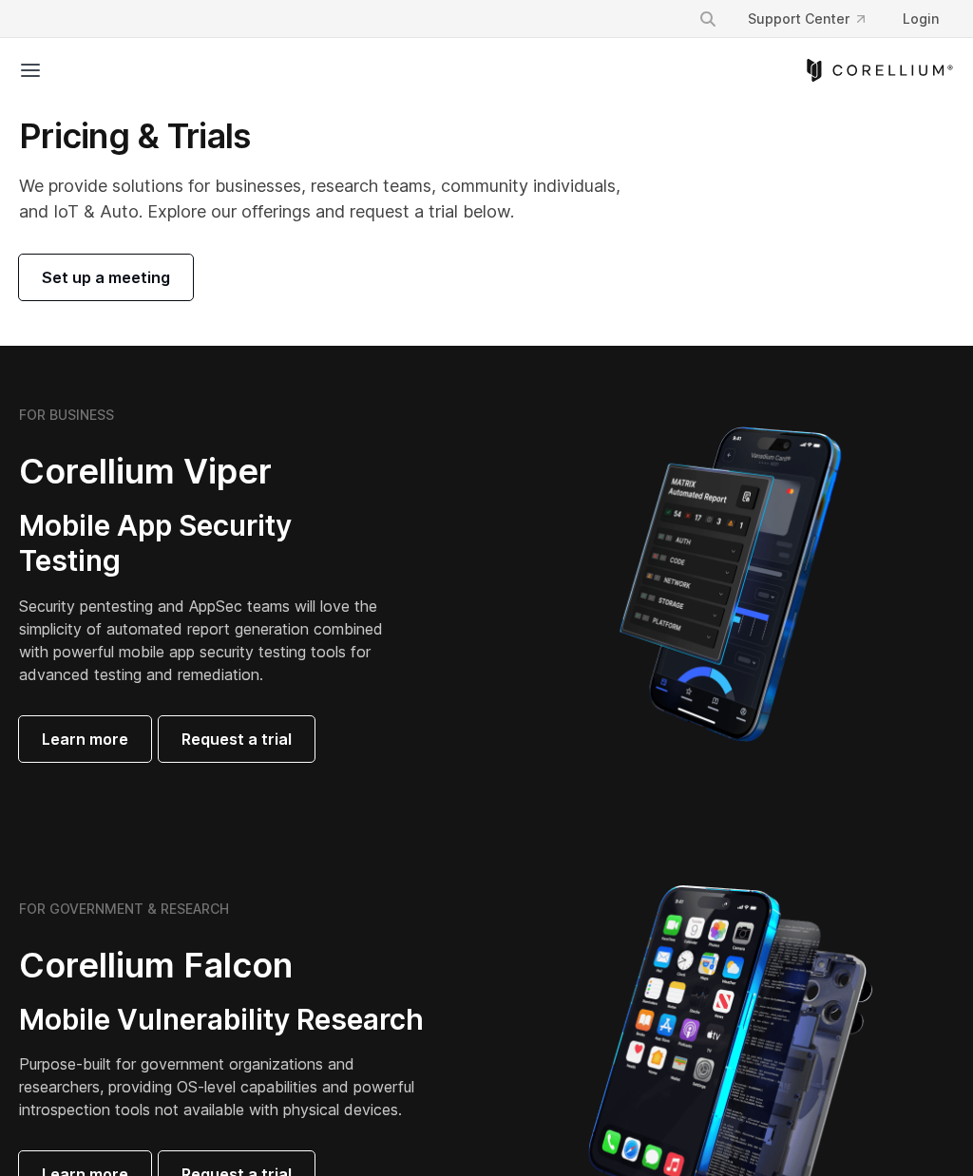 Image resolution: width=973 pixels, height=1176 pixels. Describe the element at coordinates (921, 19) in the screenshot. I see `a: Login` at that location.